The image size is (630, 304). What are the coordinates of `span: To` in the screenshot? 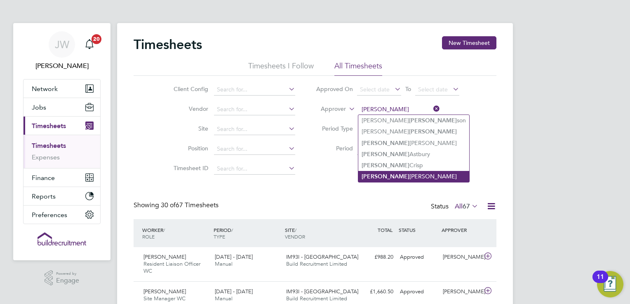 It's located at (408, 89).